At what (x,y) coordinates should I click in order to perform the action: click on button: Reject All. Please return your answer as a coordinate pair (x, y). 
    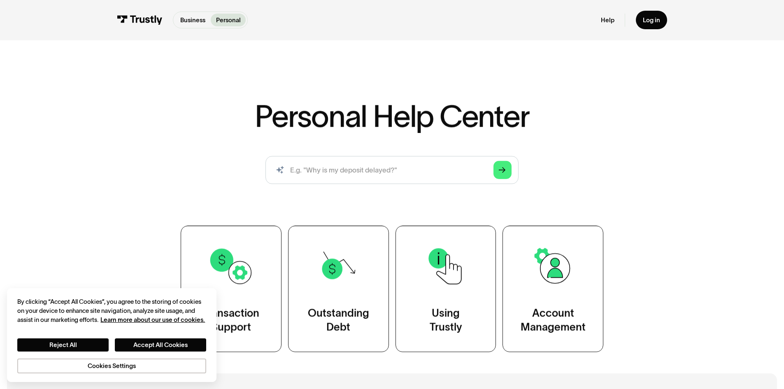
    Looking at the image, I should click on (63, 345).